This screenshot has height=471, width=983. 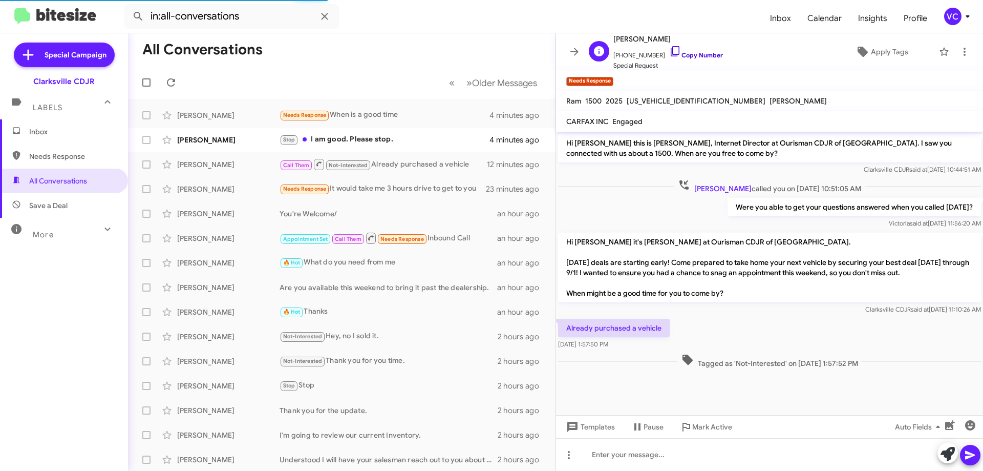 I want to click on a: Profile, so click(x=916, y=18).